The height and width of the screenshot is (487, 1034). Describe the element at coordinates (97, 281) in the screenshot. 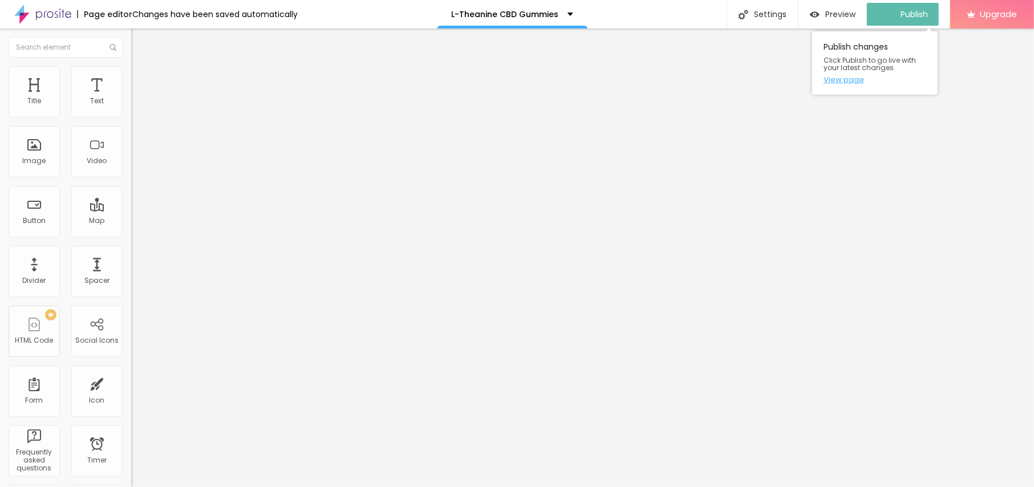

I see `div: Spacer` at that location.